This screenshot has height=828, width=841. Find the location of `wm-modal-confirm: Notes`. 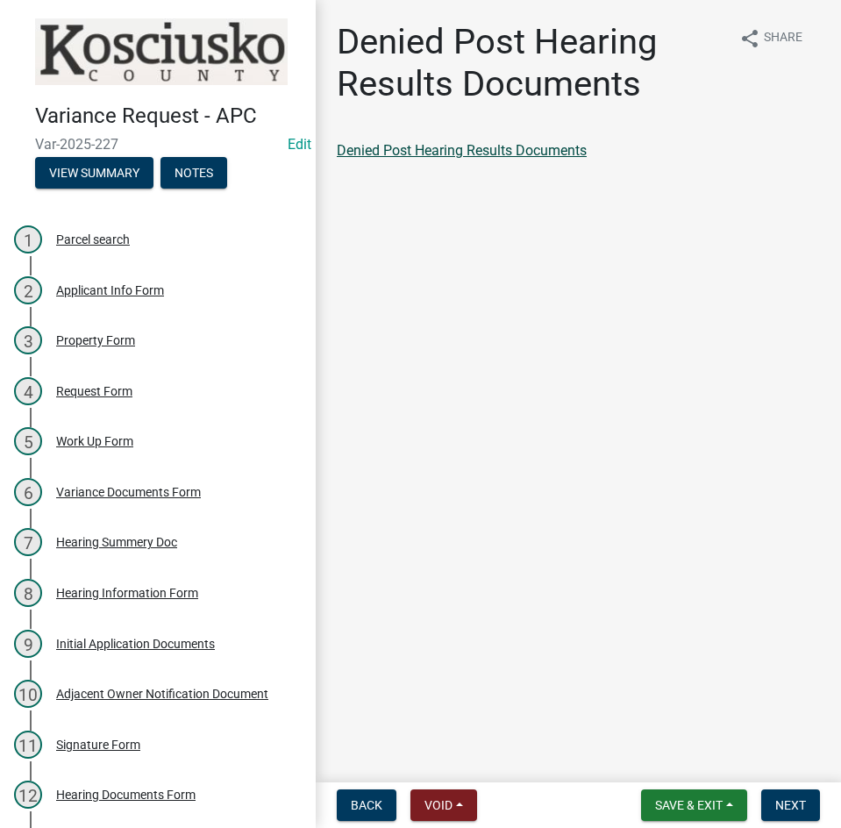

wm-modal-confirm: Notes is located at coordinates (194, 174).